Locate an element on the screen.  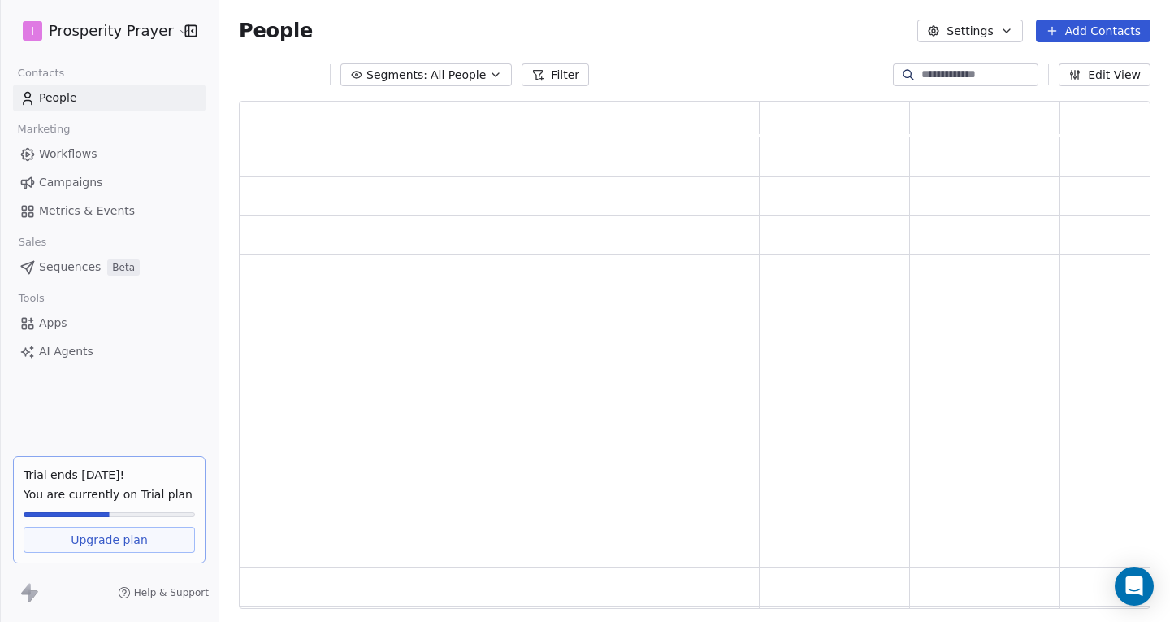
span: Upgrade plan is located at coordinates (109, 540).